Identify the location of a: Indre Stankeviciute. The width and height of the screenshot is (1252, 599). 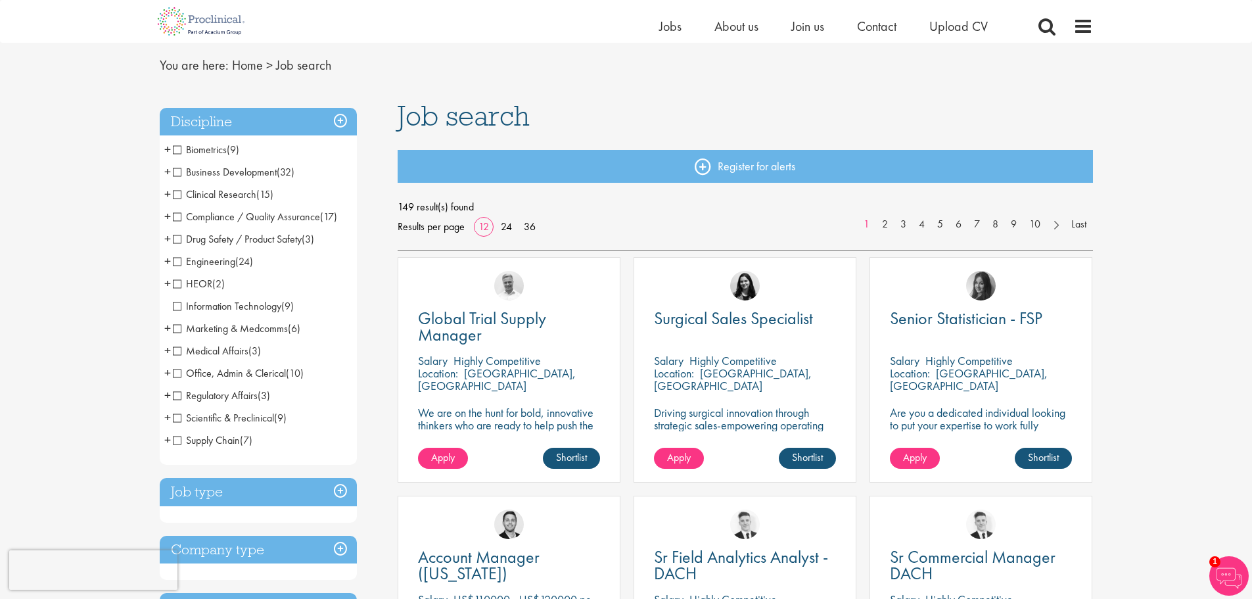
(745, 285).